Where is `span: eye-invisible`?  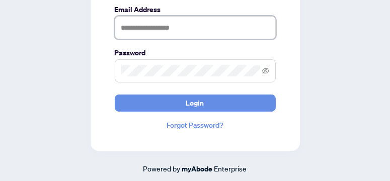
span: eye-invisible is located at coordinates (266, 71).